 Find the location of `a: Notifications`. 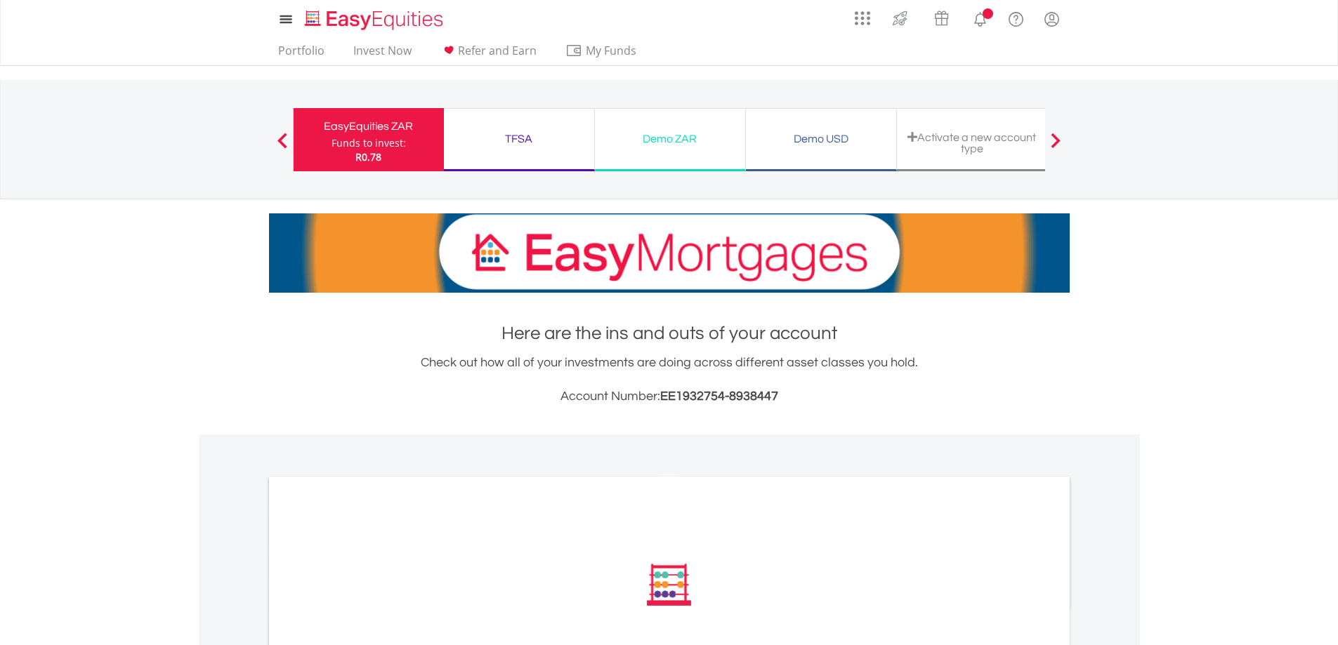

a: Notifications is located at coordinates (980, 18).